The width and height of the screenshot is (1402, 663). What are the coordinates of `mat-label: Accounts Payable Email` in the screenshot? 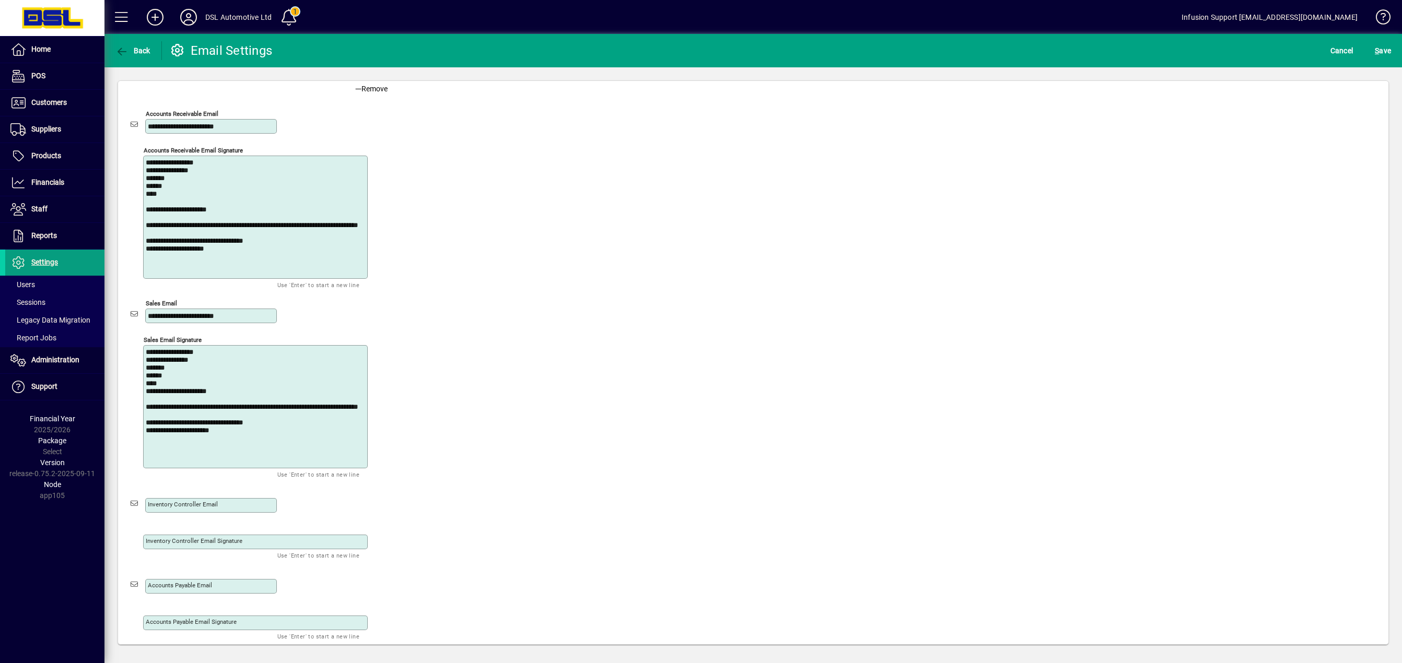 It's located at (180, 586).